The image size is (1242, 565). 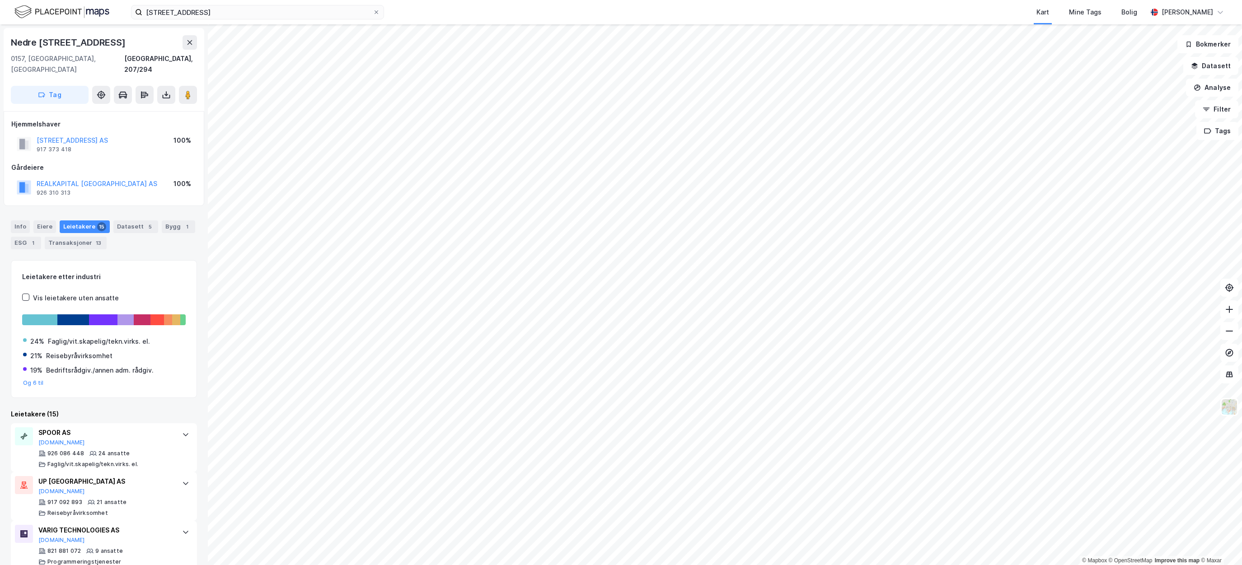 I want to click on a: Improve this map, so click(x=1176, y=560).